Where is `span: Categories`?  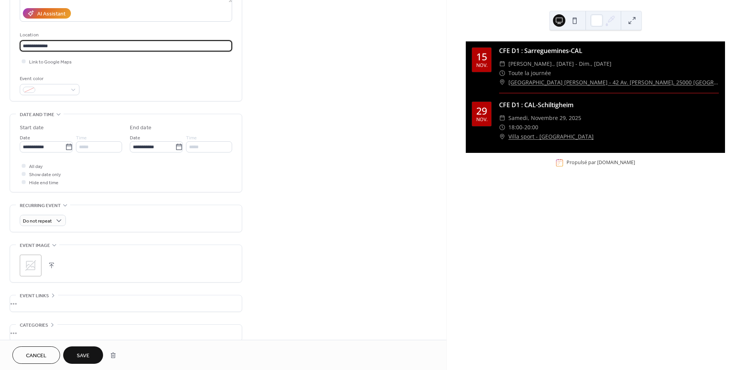
span: Categories is located at coordinates (34, 325).